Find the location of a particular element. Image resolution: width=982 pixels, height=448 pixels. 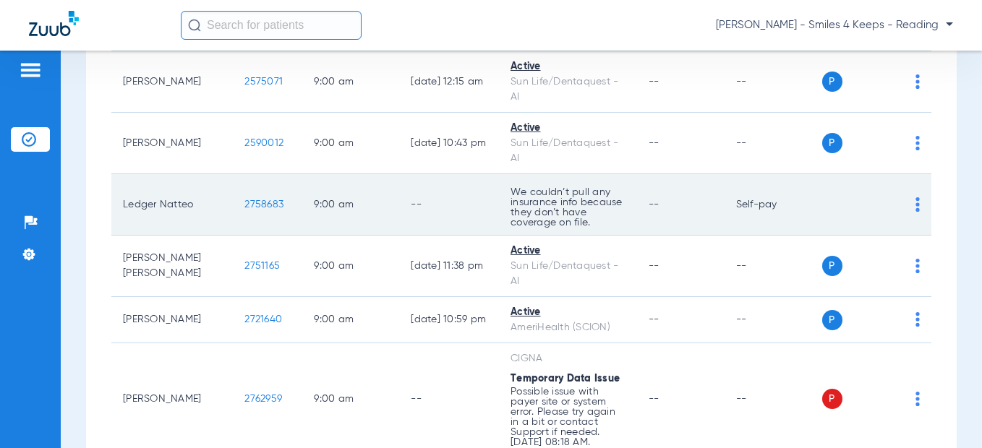

p: Possible issue with payer site or system error. Please try again in a bit or contact Support if n... is located at coordinates (567, 417).